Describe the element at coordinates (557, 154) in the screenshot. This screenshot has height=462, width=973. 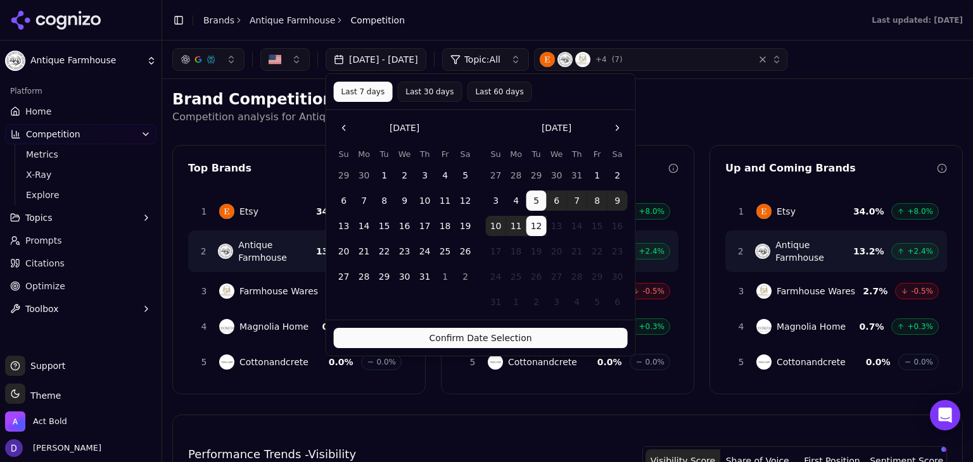
I see `th: Wednesday` at that location.